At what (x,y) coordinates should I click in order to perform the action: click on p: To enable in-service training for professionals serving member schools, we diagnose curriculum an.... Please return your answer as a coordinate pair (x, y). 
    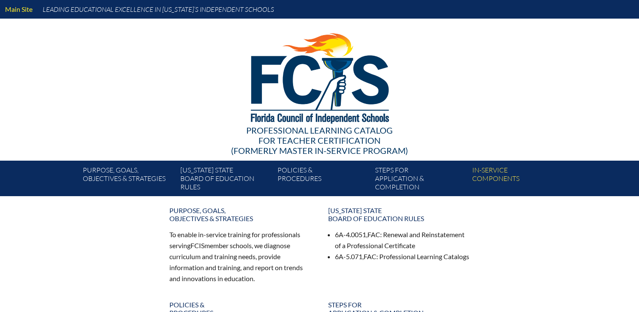
    Looking at the image, I should click on (240, 256).